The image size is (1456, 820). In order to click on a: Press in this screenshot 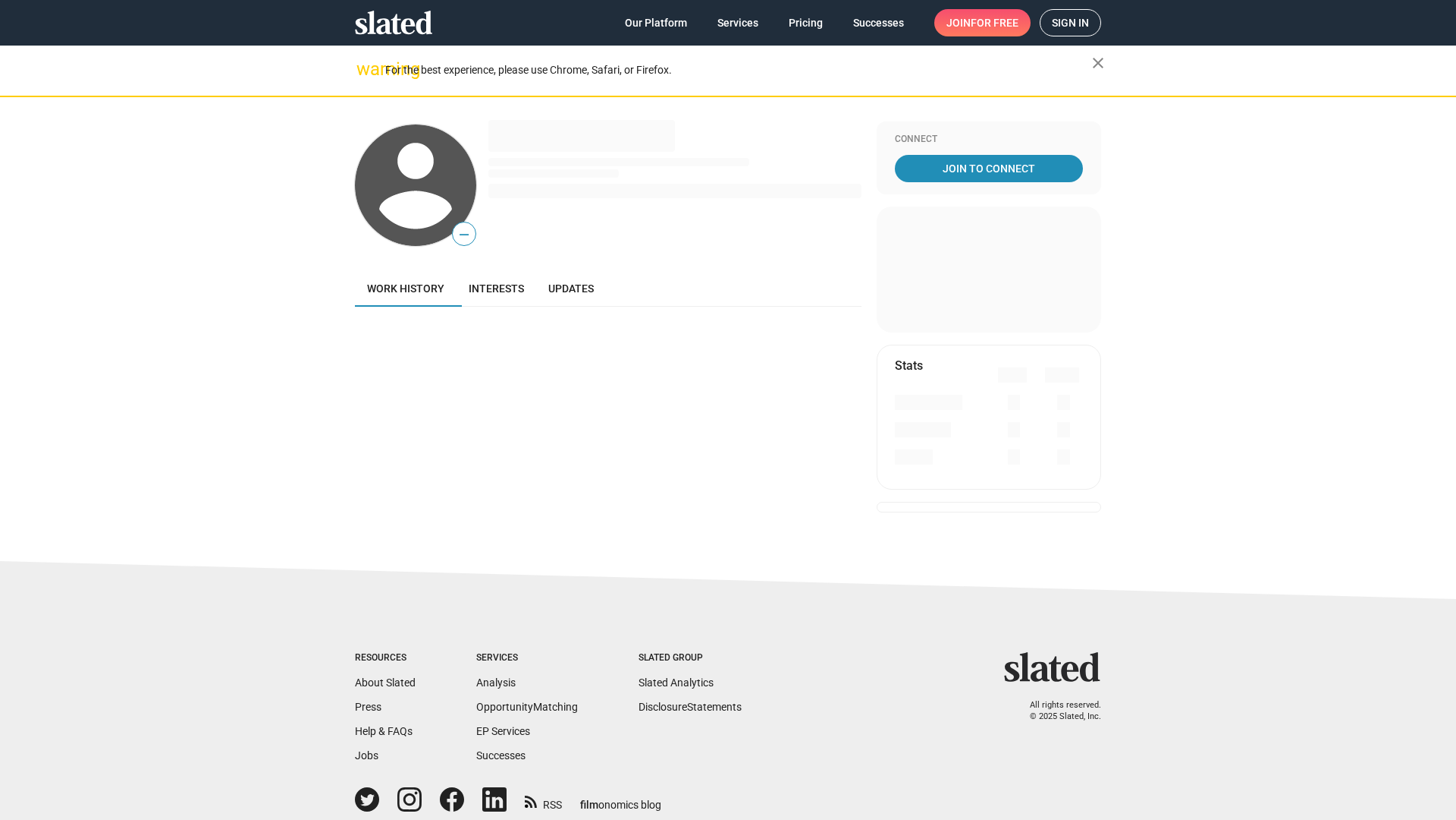, I will do `click(368, 706)`.